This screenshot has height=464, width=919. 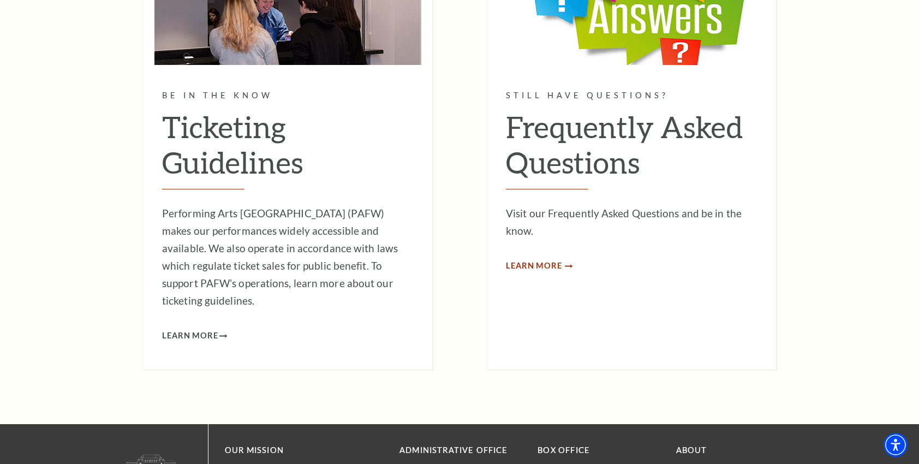 What do you see at coordinates (896, 445) in the screenshot?
I see `div: Accessibility Menu` at bounding box center [896, 445].